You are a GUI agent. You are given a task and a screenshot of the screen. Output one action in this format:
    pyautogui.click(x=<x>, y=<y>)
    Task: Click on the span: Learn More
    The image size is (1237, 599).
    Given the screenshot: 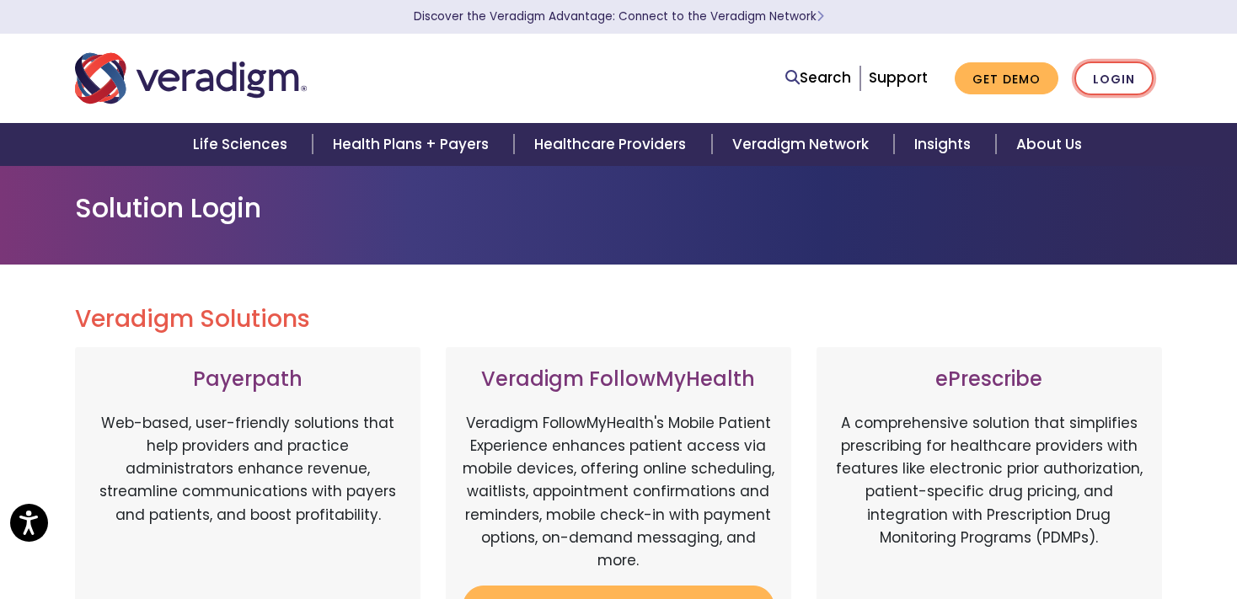 What is the action you would take?
    pyautogui.click(x=820, y=16)
    